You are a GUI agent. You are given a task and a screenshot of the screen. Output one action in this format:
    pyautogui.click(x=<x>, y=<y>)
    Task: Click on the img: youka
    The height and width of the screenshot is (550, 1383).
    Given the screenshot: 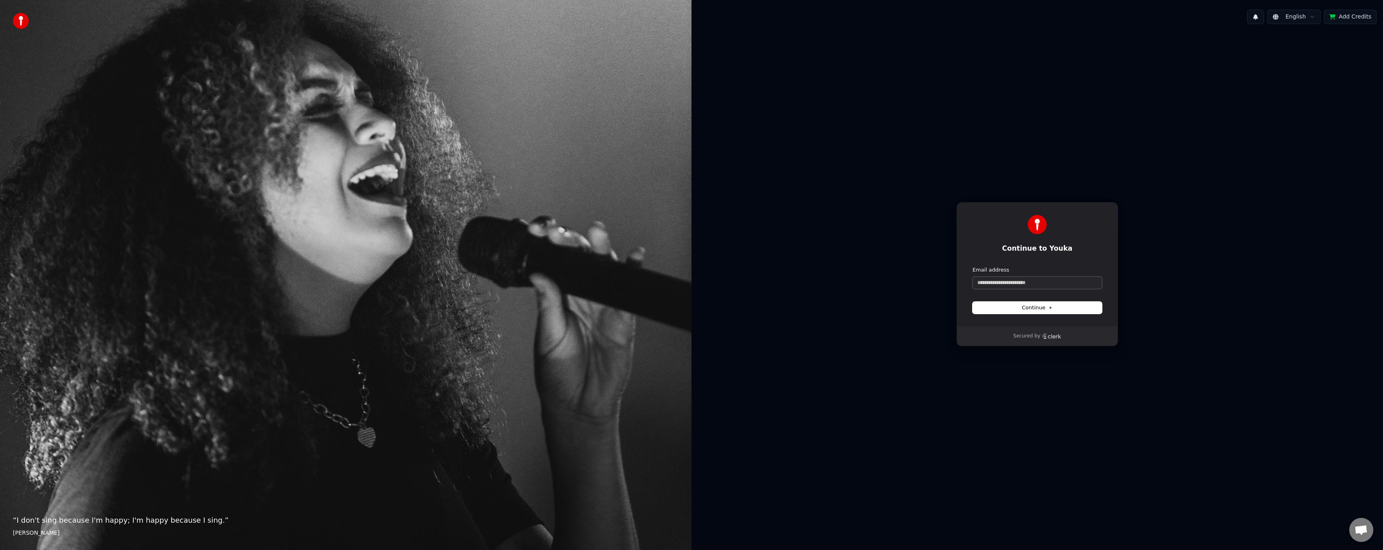 What is the action you would take?
    pyautogui.click(x=21, y=21)
    